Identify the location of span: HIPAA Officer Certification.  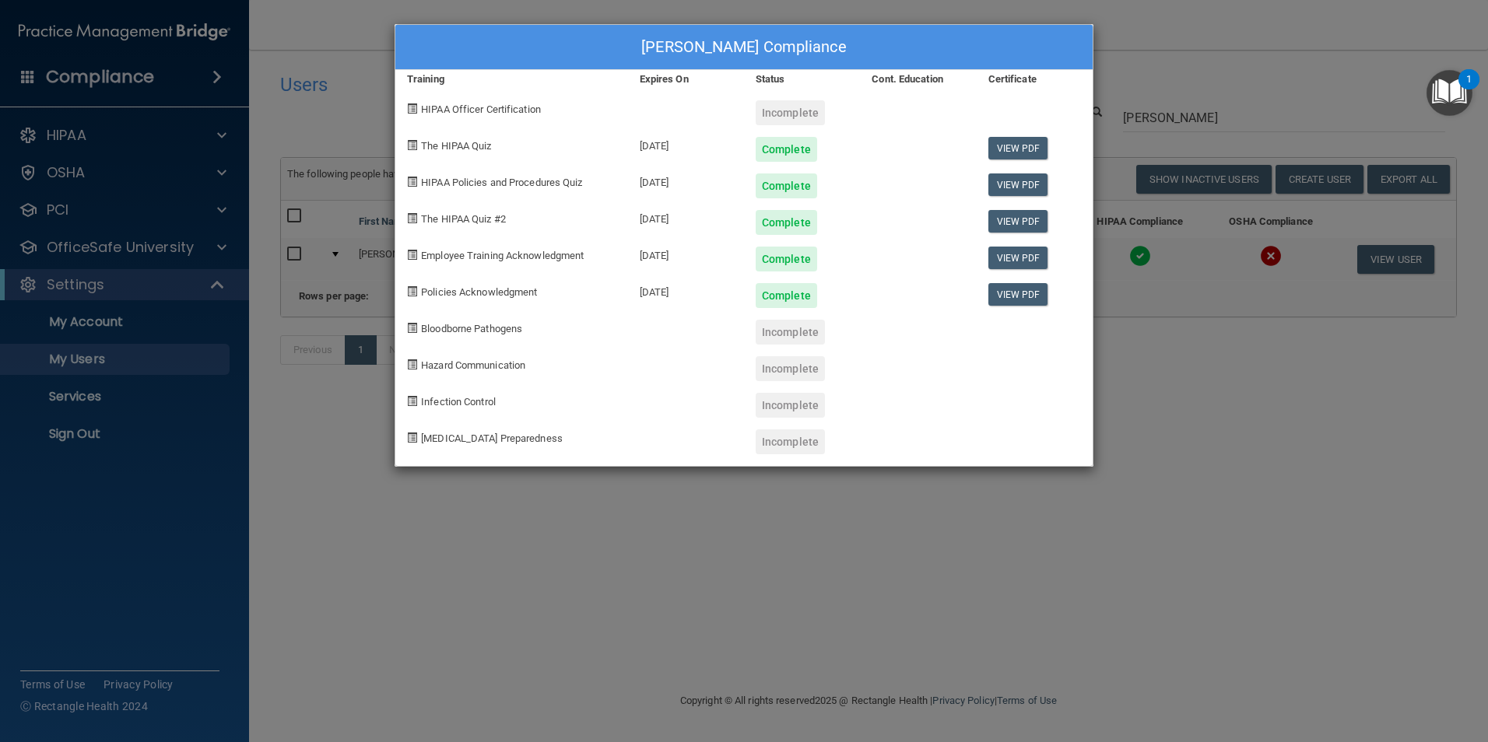
(481, 109).